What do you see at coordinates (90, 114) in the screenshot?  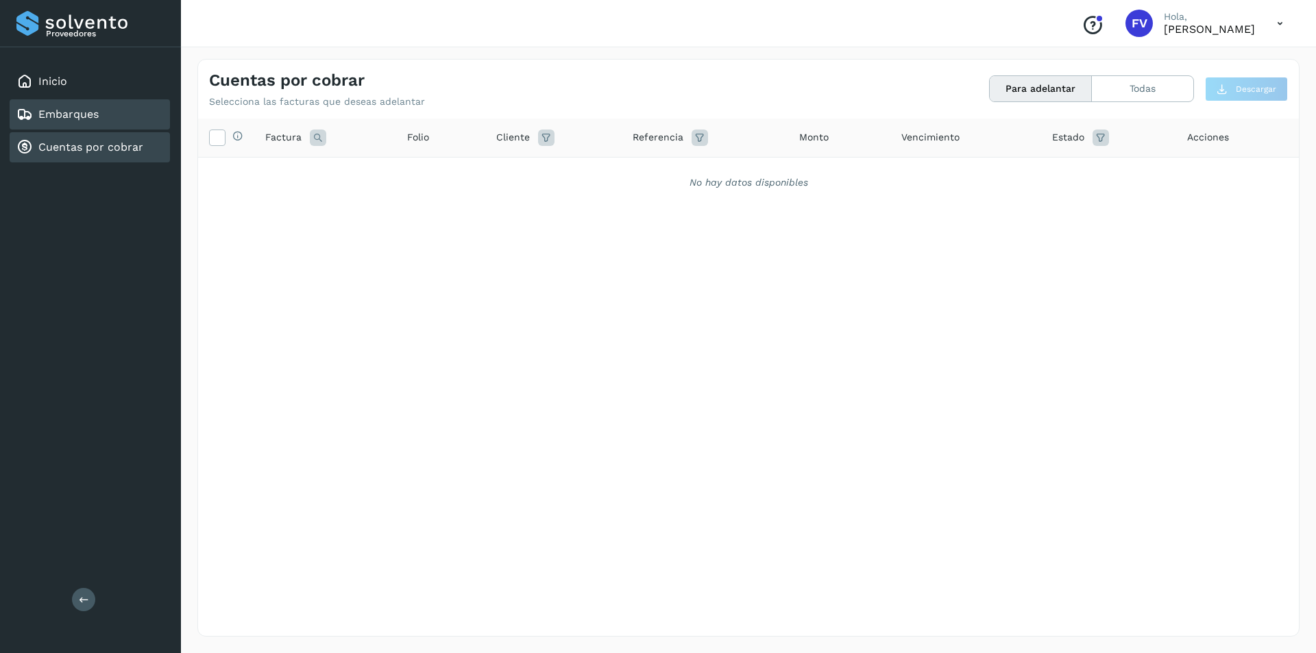 I see `div: Embarques` at bounding box center [90, 114].